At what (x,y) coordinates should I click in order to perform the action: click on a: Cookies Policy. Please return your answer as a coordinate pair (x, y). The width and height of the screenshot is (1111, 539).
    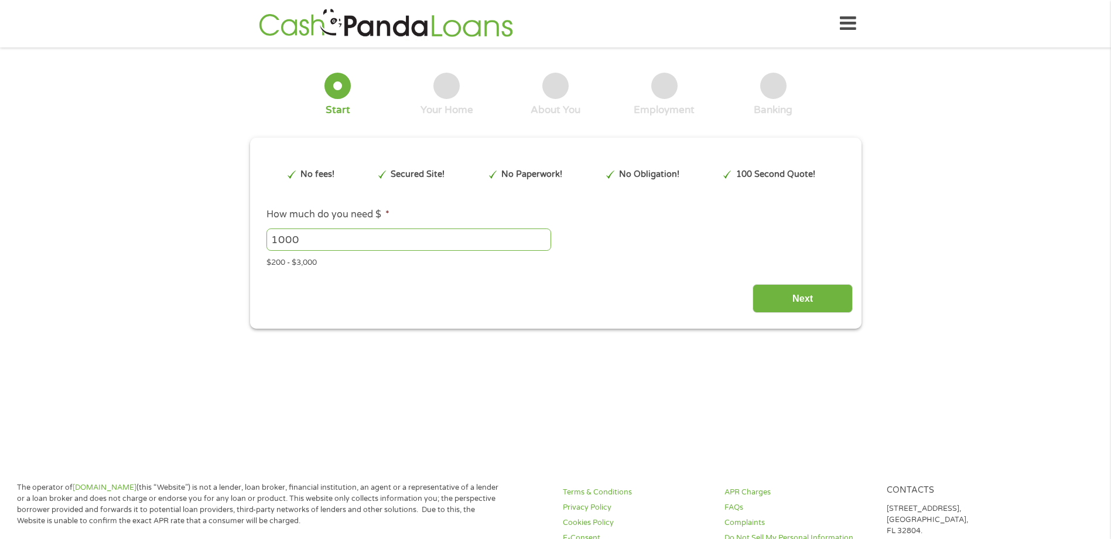
    Looking at the image, I should click on (637, 522).